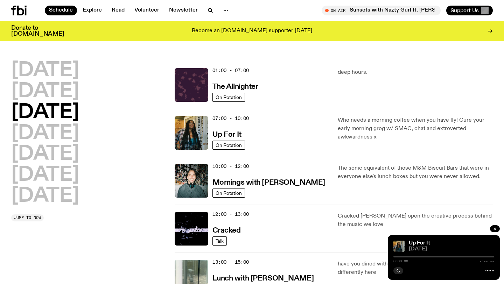  What do you see at coordinates (27, 218) in the screenshot?
I see `span: Jump to now` at bounding box center [27, 218].